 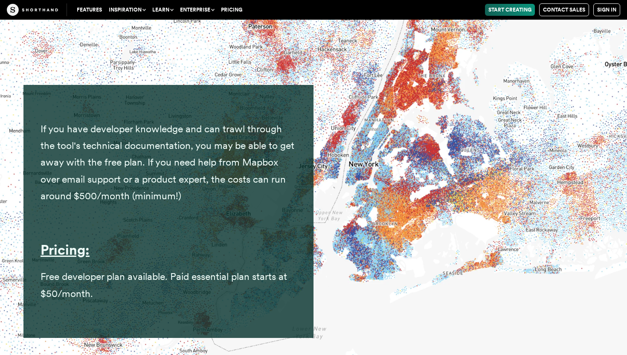 What do you see at coordinates (32, 10) in the screenshot?
I see `img: The Craft` at bounding box center [32, 10].